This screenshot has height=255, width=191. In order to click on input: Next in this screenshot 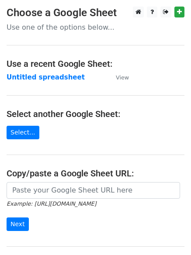, I will do `click(17, 224)`.